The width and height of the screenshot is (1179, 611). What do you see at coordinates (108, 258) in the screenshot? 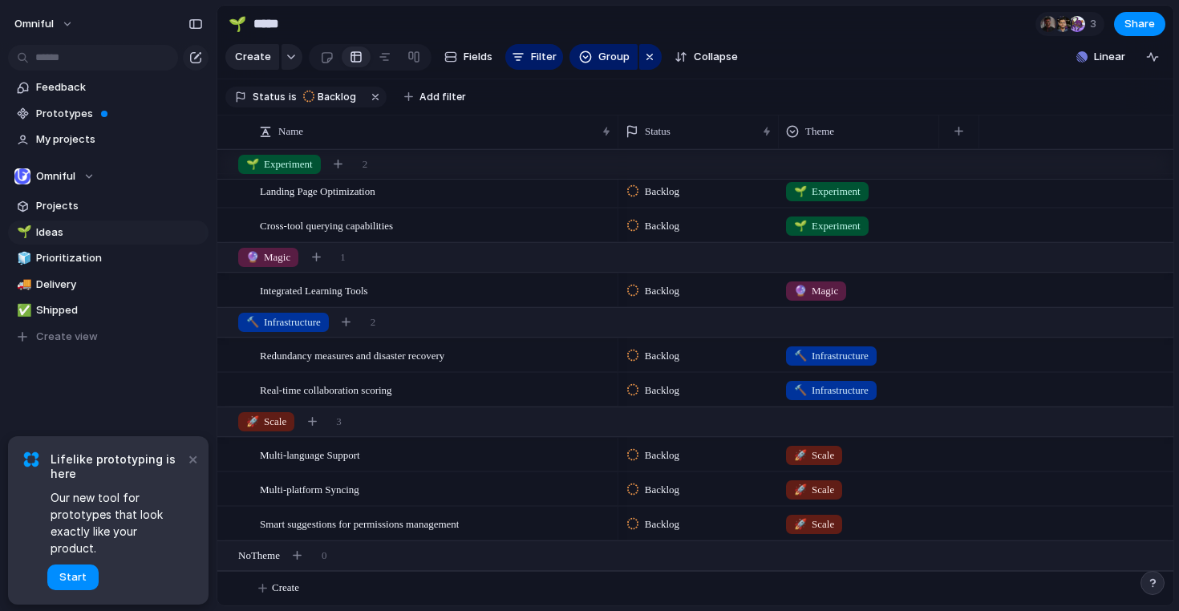
I see `div: 🧊Prioritization` at bounding box center [108, 258].